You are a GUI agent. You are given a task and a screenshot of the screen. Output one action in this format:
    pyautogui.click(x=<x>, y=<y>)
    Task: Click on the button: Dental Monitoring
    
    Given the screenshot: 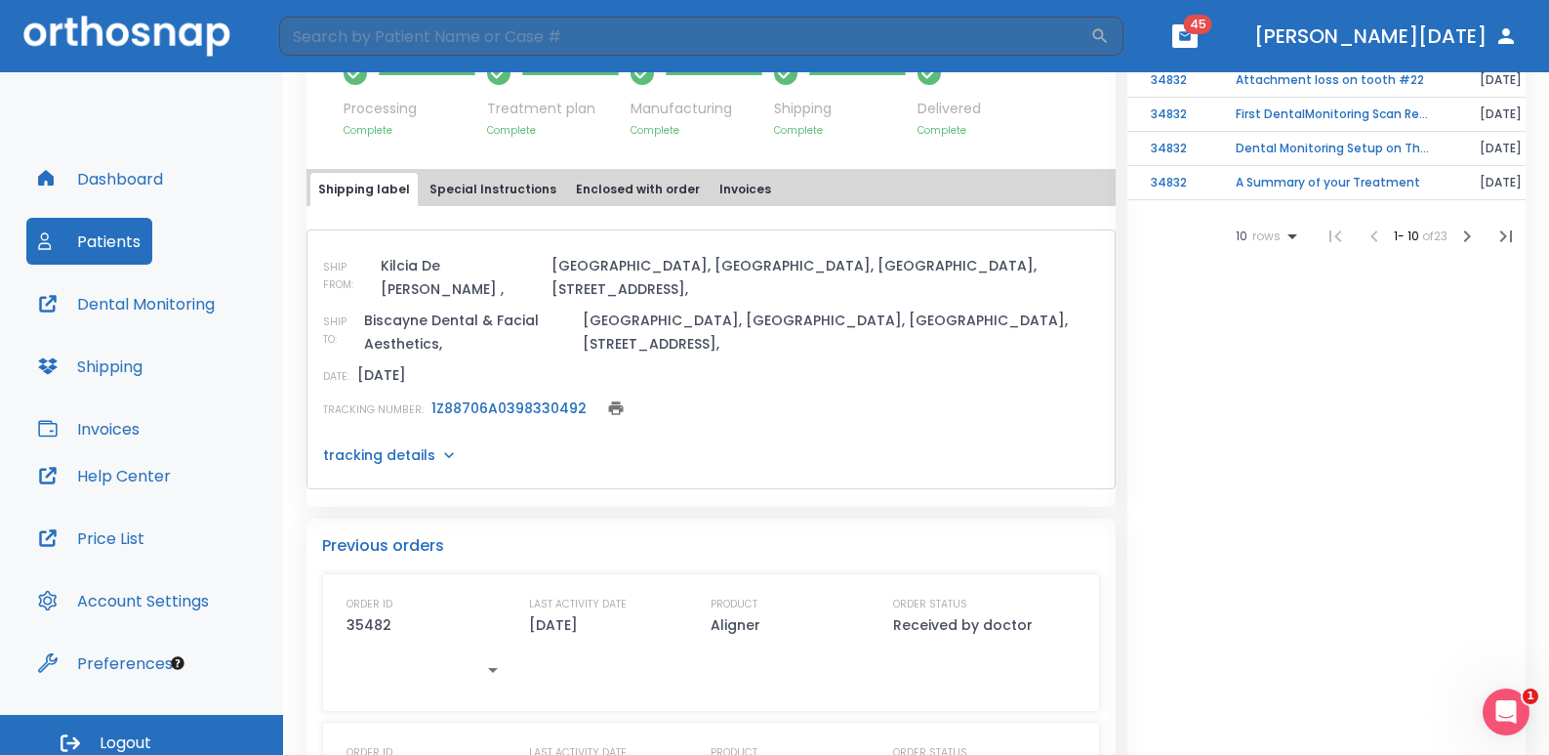 What is the action you would take?
    pyautogui.click(x=126, y=304)
    